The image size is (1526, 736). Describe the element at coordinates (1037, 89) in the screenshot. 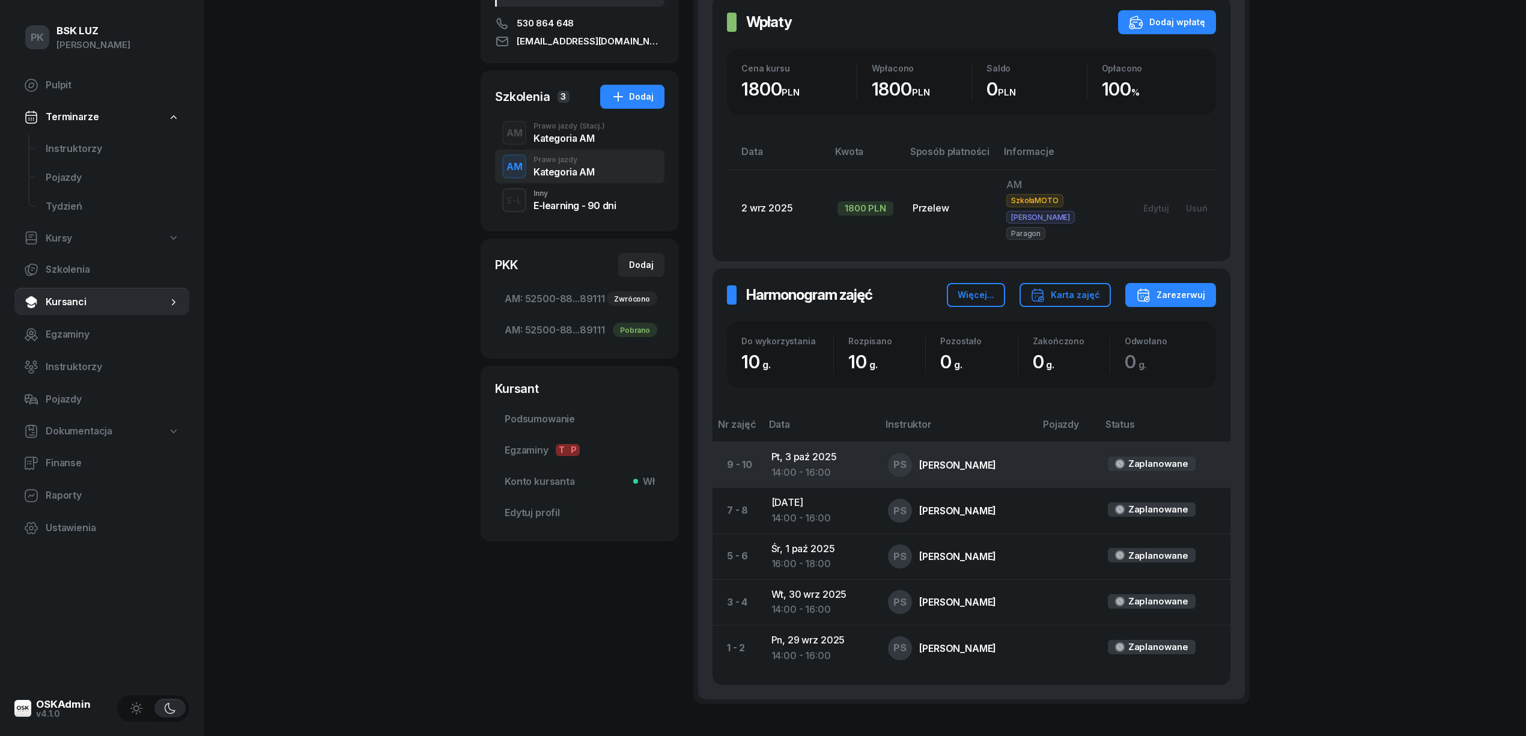

I see `div: 0` at that location.